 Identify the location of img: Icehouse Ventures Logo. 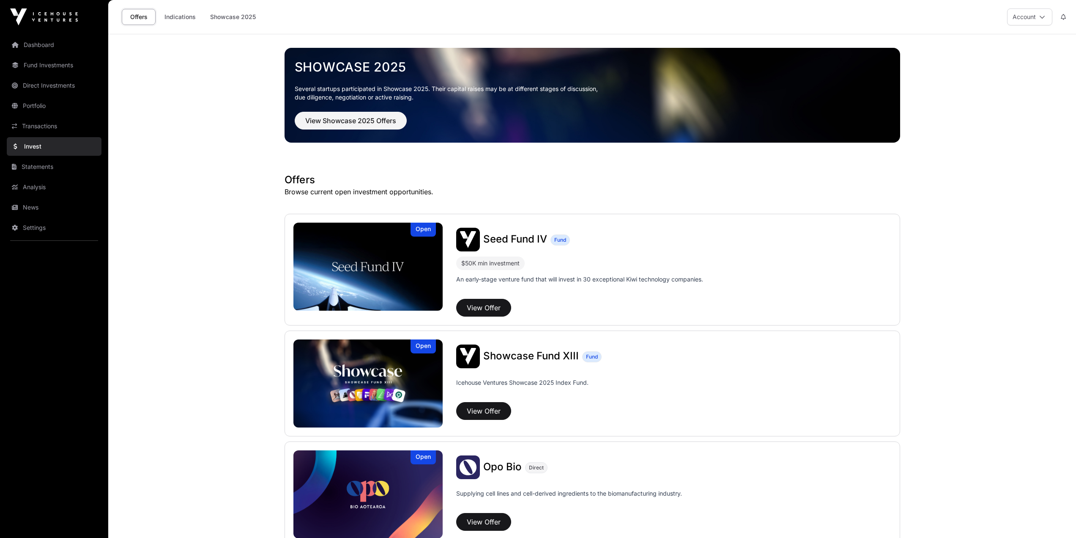
(44, 17).